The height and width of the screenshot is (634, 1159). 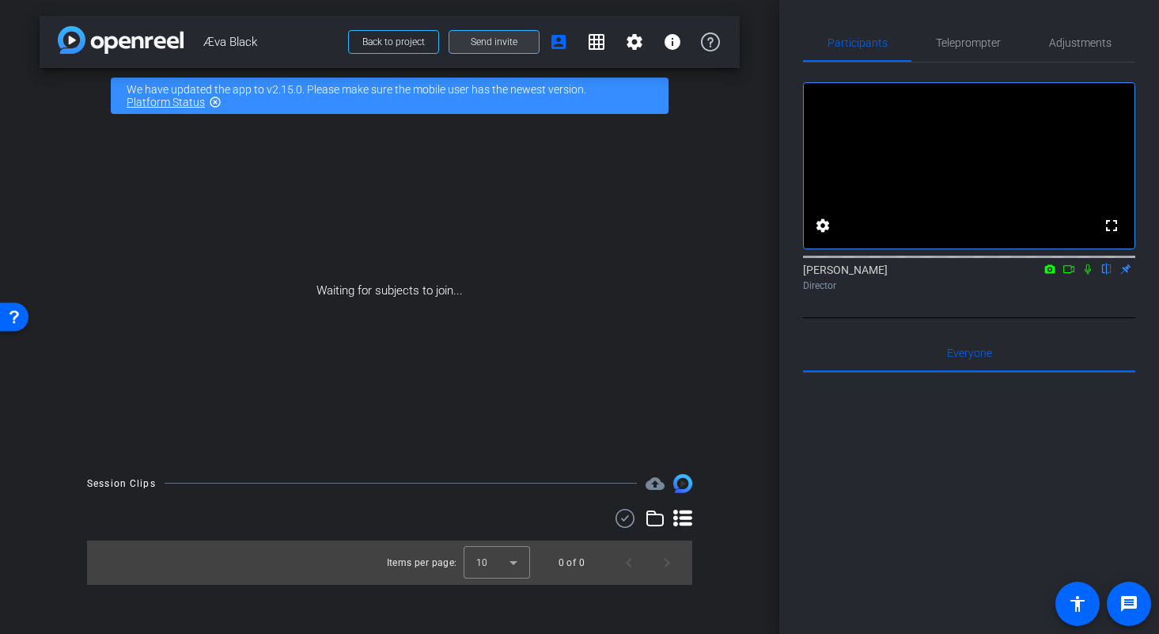 What do you see at coordinates (1080, 43) in the screenshot?
I see `span: Adjustments` at bounding box center [1080, 43].